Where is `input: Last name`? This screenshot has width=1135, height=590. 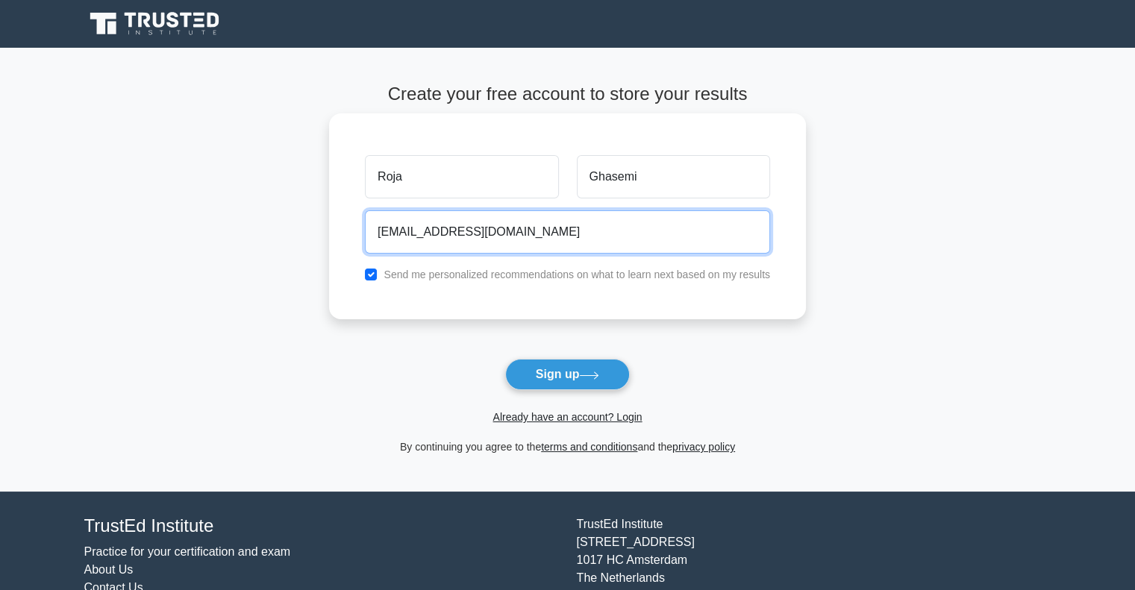 input: Last name is located at coordinates (673, 177).